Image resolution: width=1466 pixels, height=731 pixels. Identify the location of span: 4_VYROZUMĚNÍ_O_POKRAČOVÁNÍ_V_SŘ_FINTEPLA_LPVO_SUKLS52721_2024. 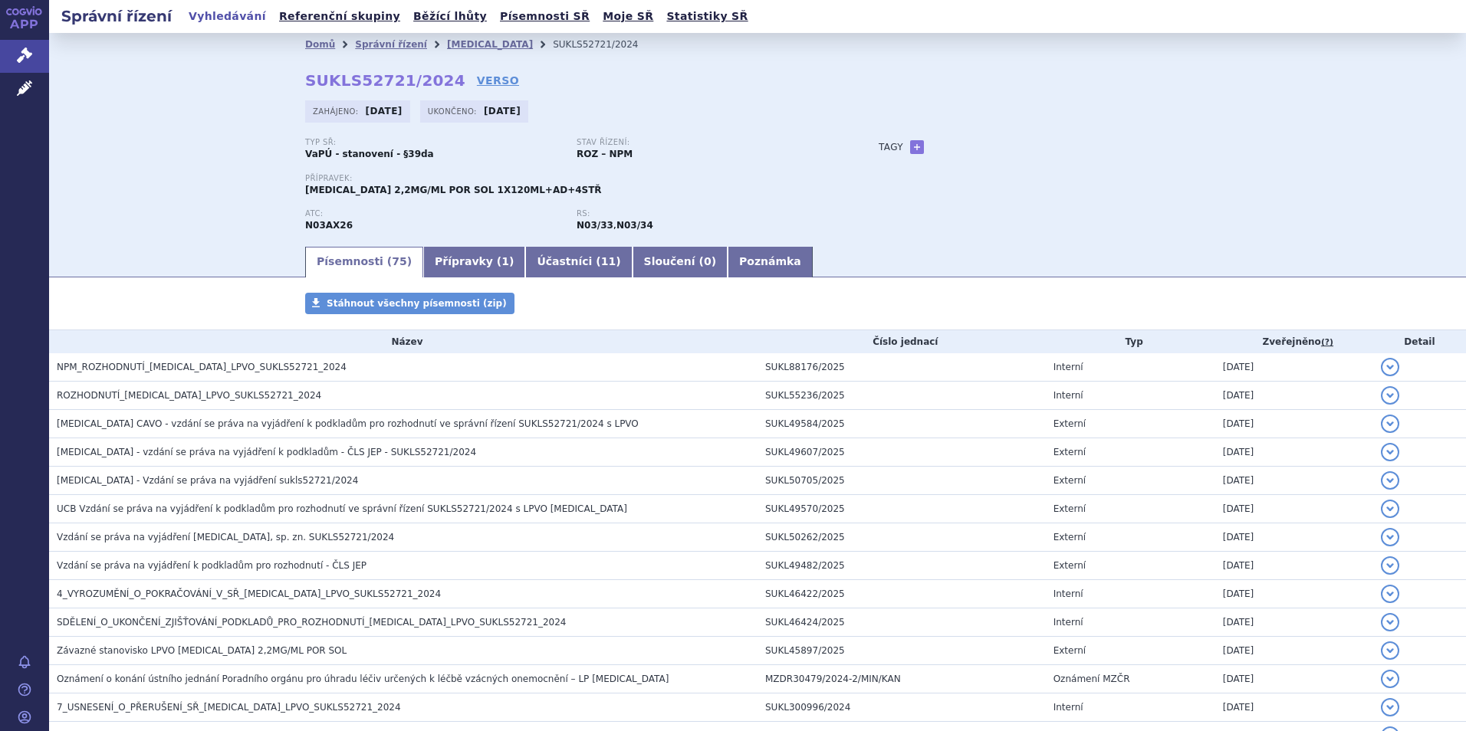
(248, 594).